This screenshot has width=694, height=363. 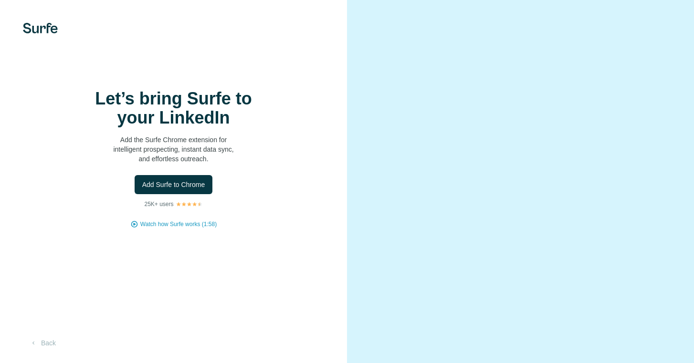 What do you see at coordinates (40, 28) in the screenshot?
I see `img: Surfe's logo` at bounding box center [40, 28].